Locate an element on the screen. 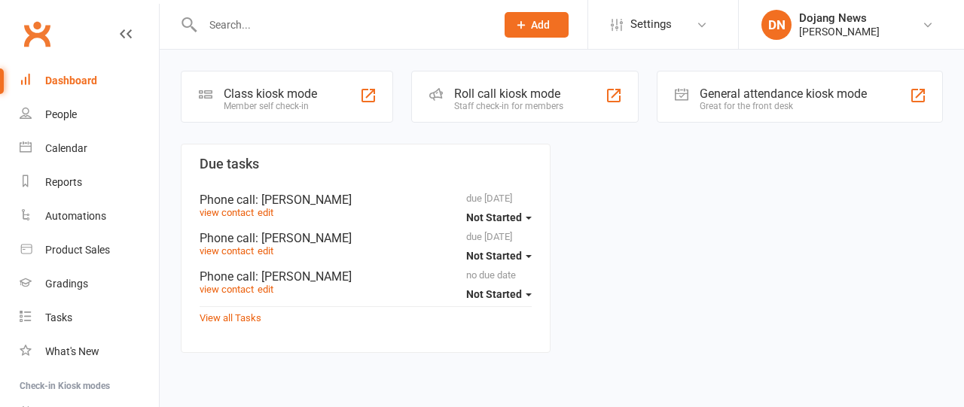  div: Calendar is located at coordinates (66, 148).